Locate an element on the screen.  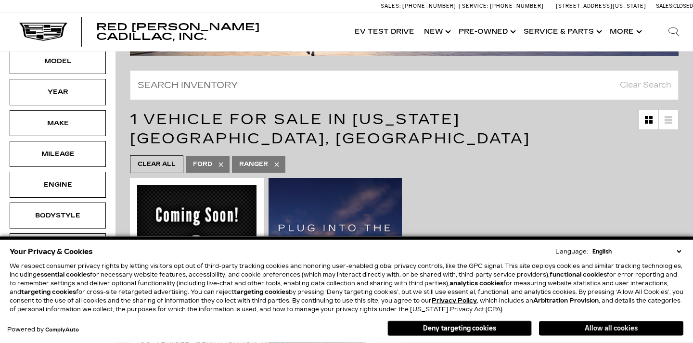
img: 2024 Ford Ranger XLT is located at coordinates (197, 231).